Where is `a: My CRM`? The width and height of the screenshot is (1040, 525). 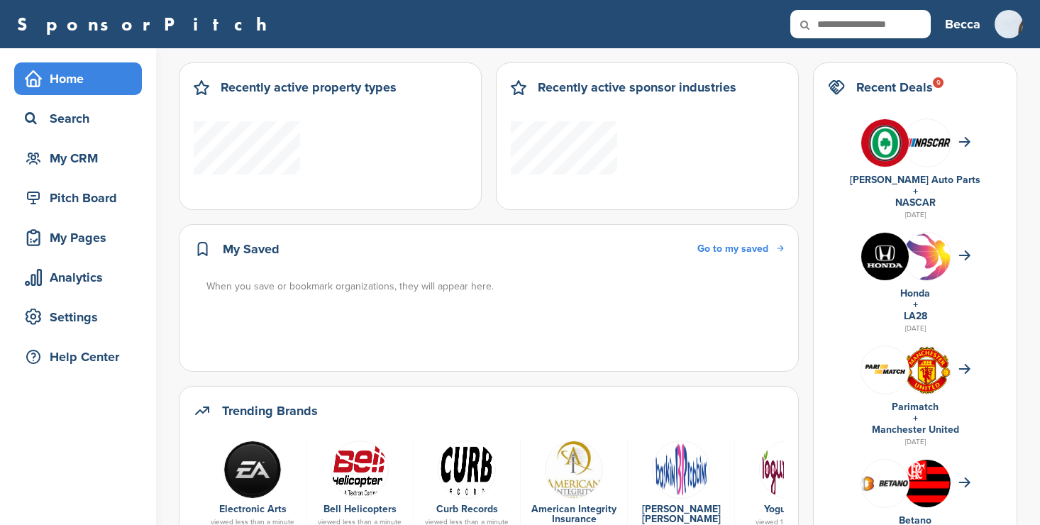 a: My CRM is located at coordinates (78, 158).